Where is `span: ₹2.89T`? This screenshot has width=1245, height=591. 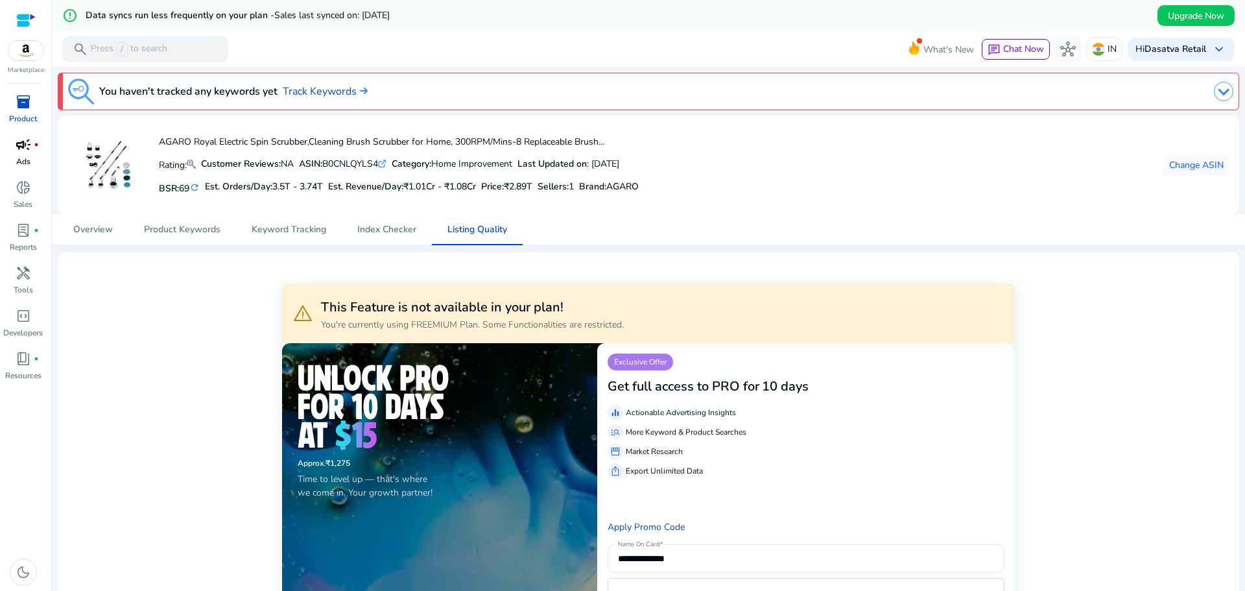
span: ₹2.89T is located at coordinates (518, 186).